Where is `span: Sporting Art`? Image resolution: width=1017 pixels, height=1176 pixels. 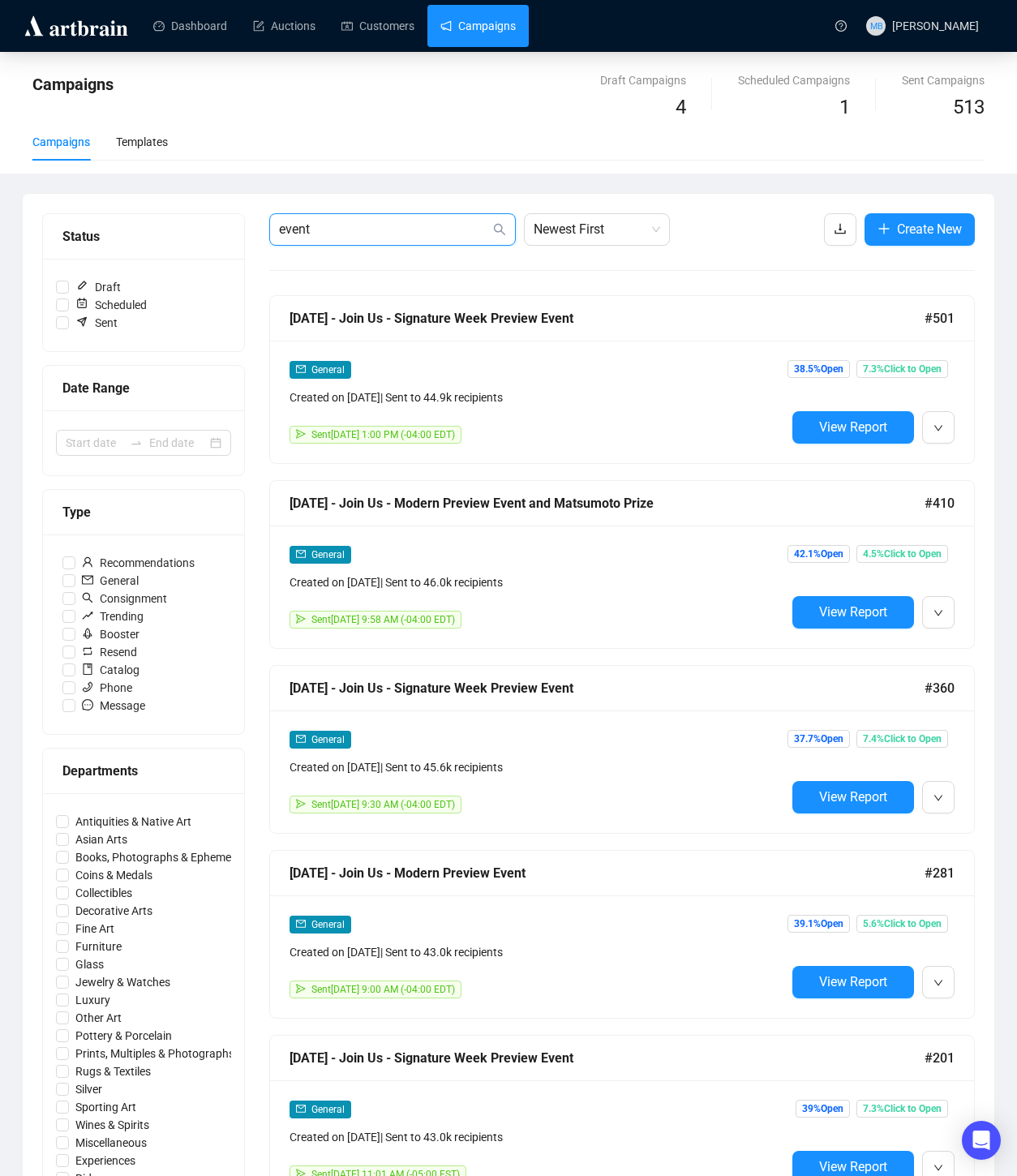
span: Sporting Art is located at coordinates (105, 1107).